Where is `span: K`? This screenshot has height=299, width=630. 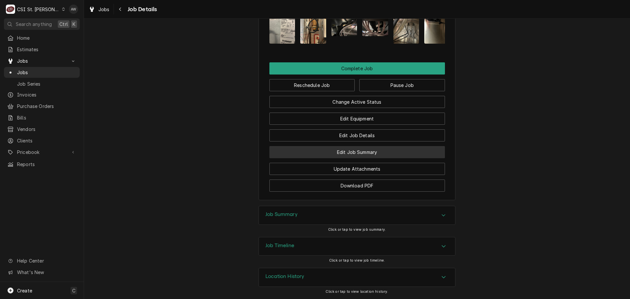
span: K is located at coordinates (74, 24).